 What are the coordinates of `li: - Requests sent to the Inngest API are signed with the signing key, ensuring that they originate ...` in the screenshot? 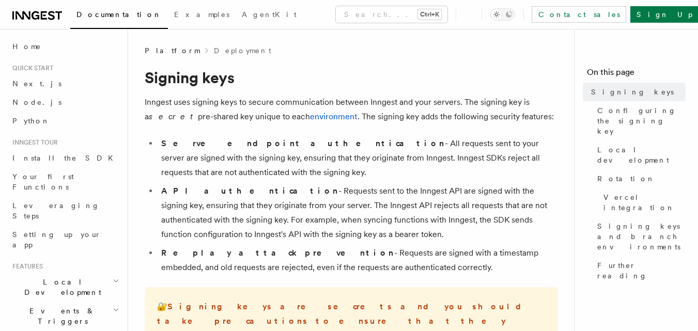 It's located at (358, 213).